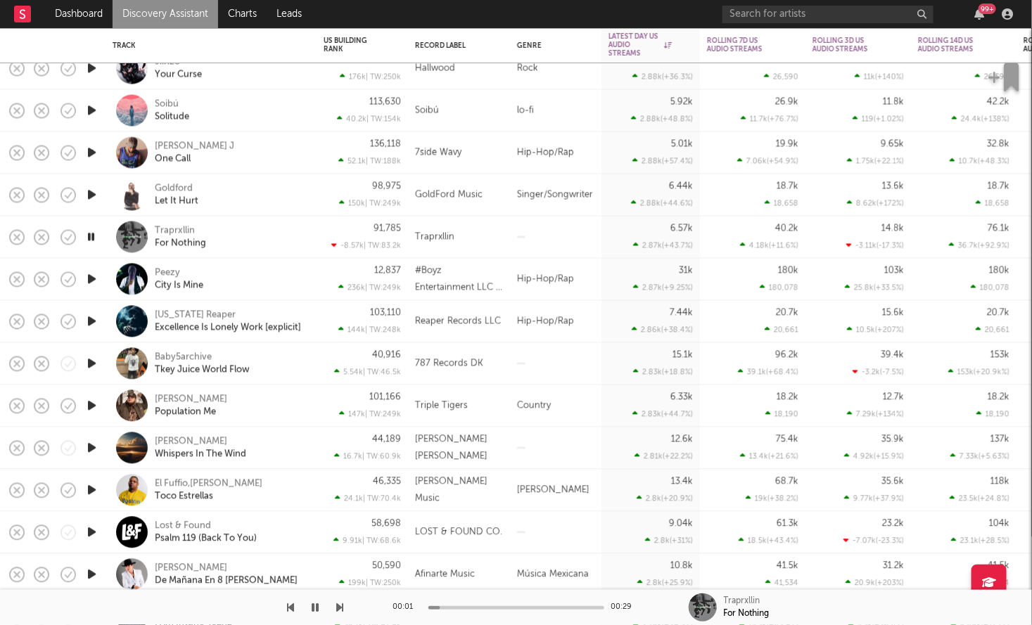 Image resolution: width=1032 pixels, height=625 pixels. I want to click on div: 32.8k, so click(998, 144).